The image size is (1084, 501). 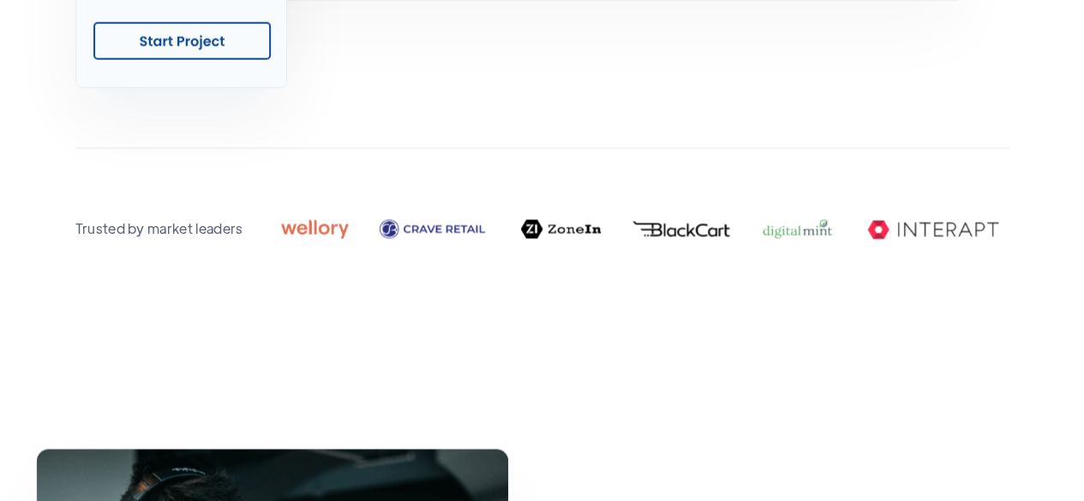 I want to click on div: Trusted by market leaders, so click(x=159, y=229).